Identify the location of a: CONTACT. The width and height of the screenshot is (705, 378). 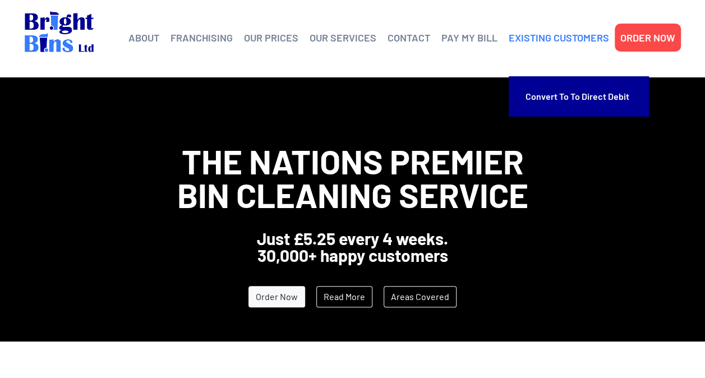
(409, 38).